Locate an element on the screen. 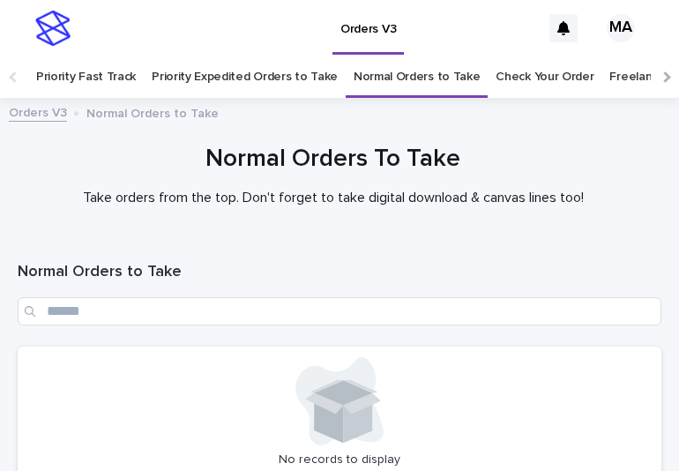 Image resolution: width=679 pixels, height=471 pixels. a: Normal Orders to Take is located at coordinates (417, 77).